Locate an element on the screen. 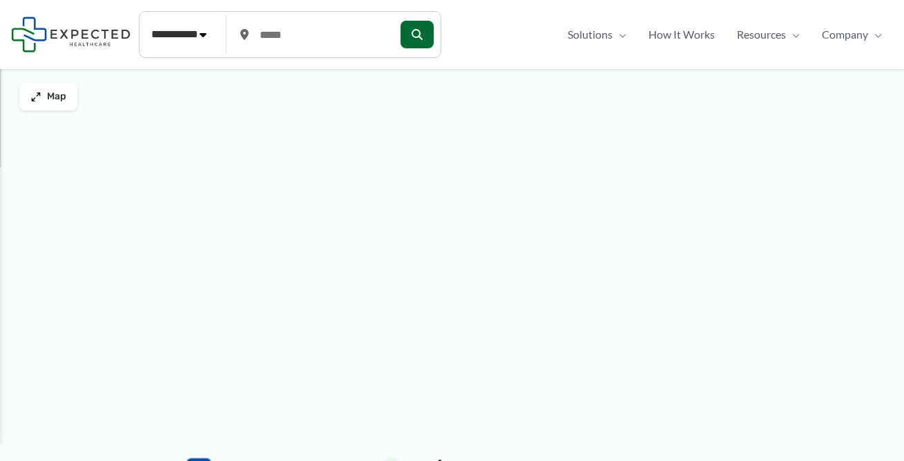  span: Resources is located at coordinates (761, 35).